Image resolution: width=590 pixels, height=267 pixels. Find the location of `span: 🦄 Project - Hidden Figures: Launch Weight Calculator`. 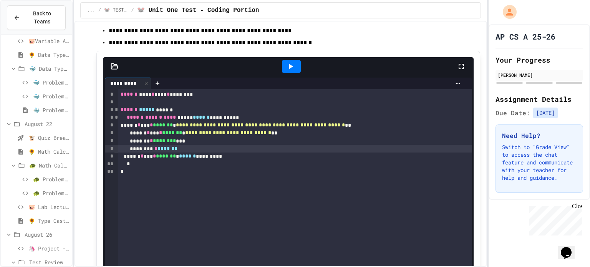

span: 🦄 Project - Hidden Figures: Launch Weight Calculator is located at coordinates (48, 248).